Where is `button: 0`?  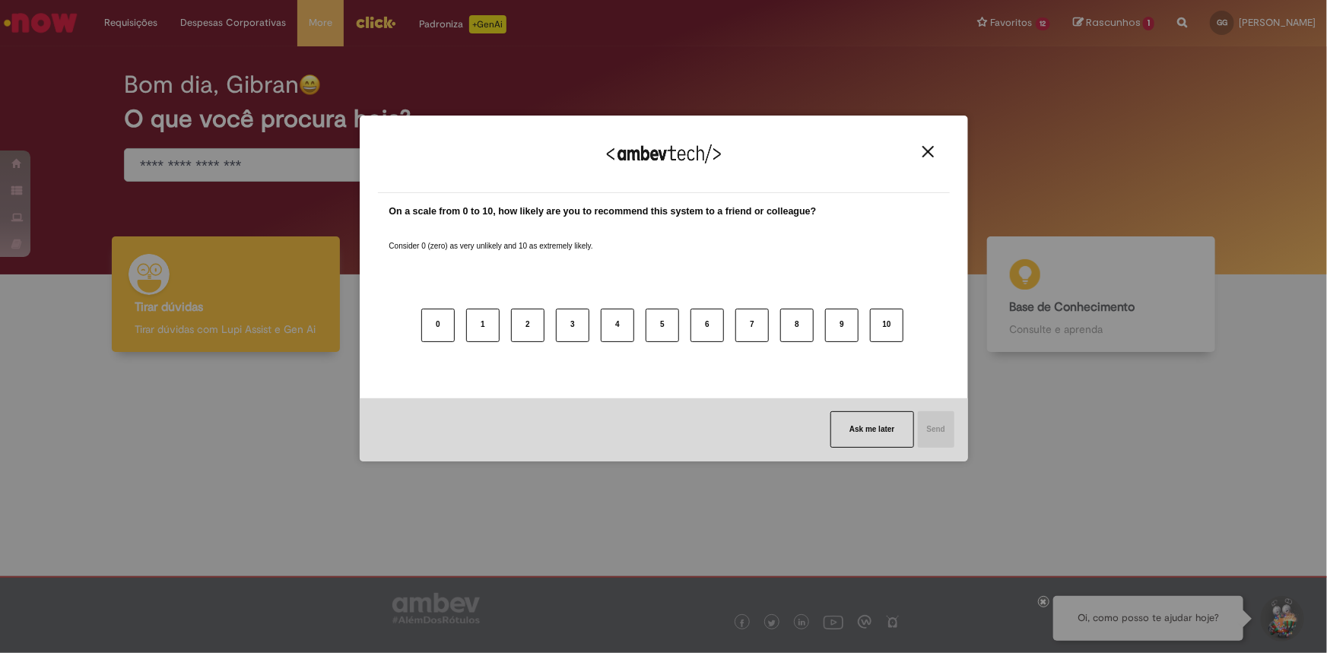
button: 0 is located at coordinates (438, 325).